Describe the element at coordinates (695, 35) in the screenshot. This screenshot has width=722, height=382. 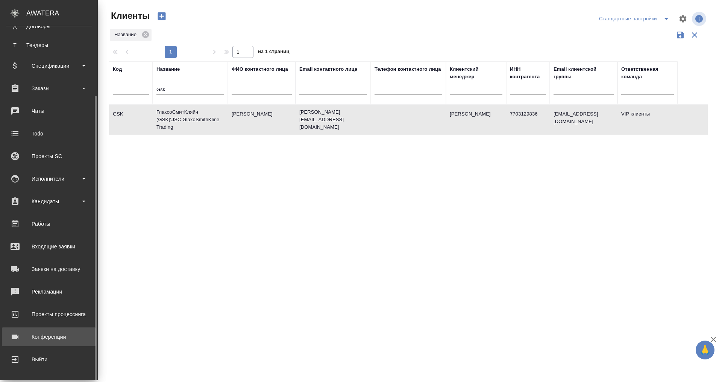
I see `button: Сбросить фильтры` at that location.